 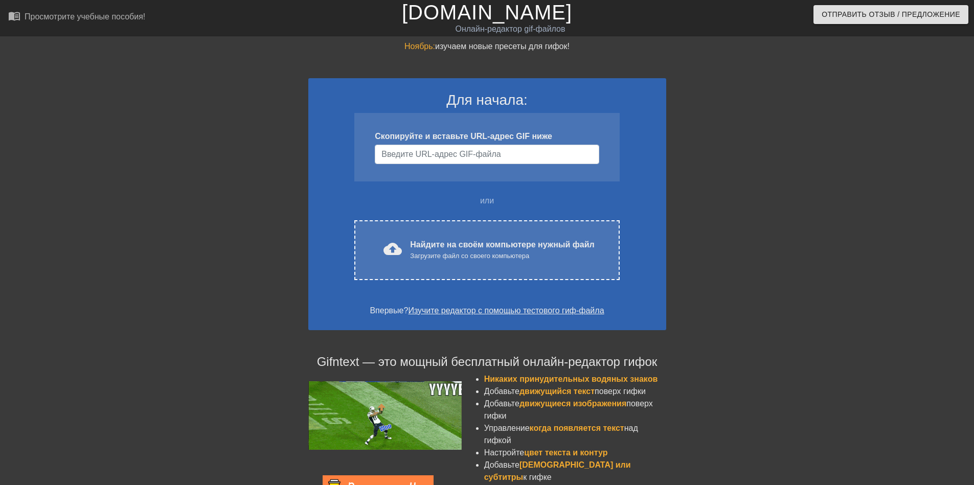 What do you see at coordinates (506, 310) in the screenshot?
I see `a: Изучите редактор с помощью тестового гиф-файла` at bounding box center [506, 310].